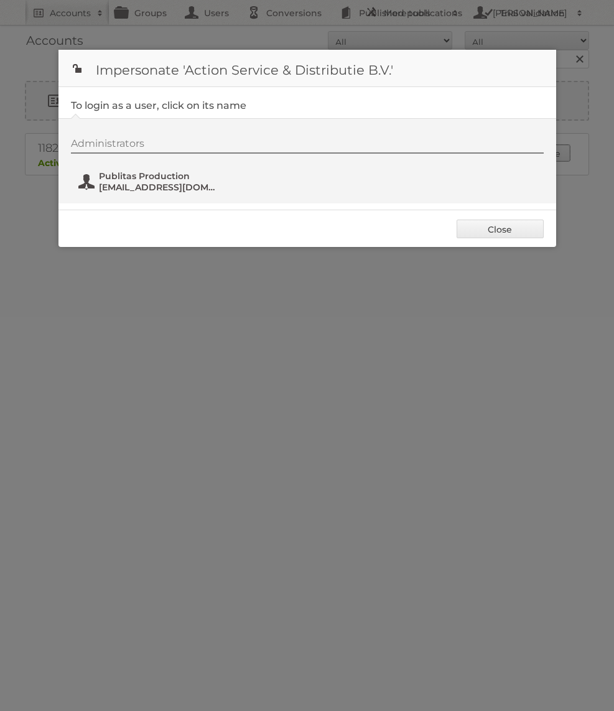 The width and height of the screenshot is (614, 711). Describe the element at coordinates (307, 146) in the screenshot. I see `div: Administrators` at that location.